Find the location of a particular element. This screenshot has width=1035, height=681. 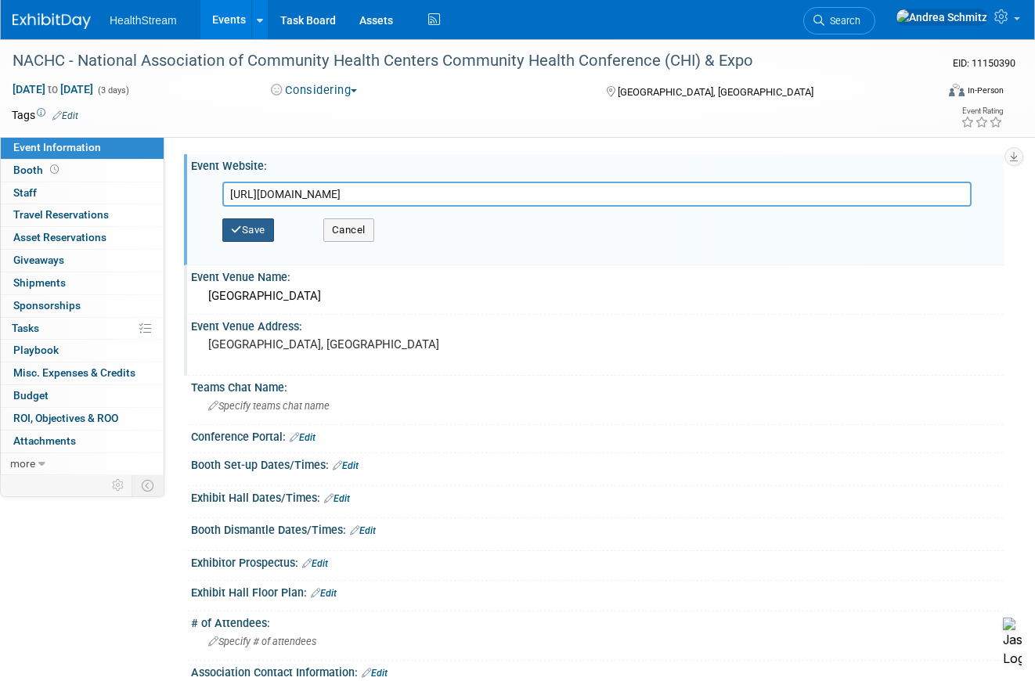

div: NACHC - National Association of Community Health Centers Community Health Conference (CHI) & Expo is located at coordinates (463, 61).